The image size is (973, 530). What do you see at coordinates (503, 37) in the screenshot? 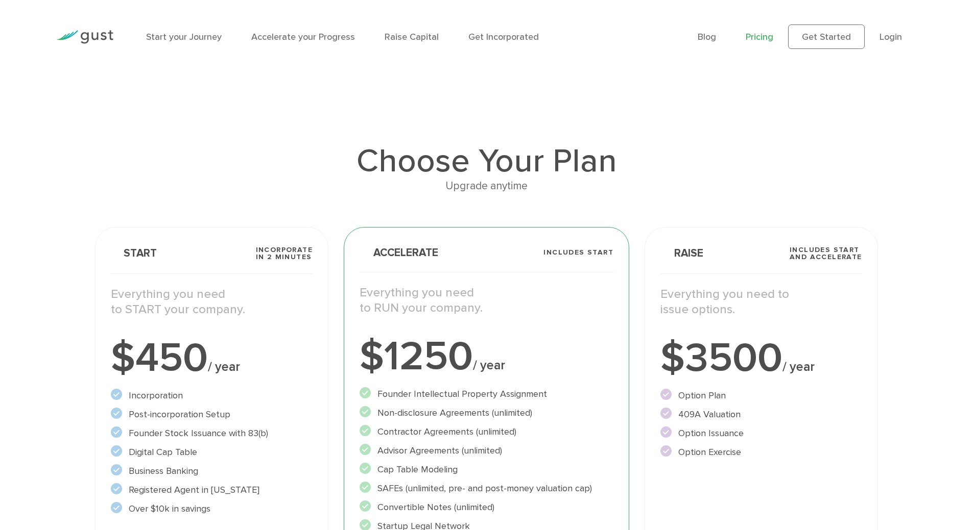
I see `a: Get Incorporated` at bounding box center [503, 37].